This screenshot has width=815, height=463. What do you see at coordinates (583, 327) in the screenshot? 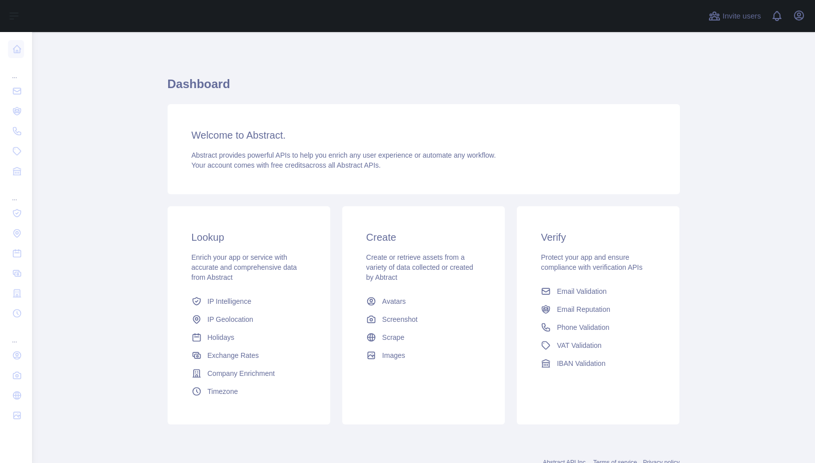
I see `span: Phone Validation` at bounding box center [583, 327].